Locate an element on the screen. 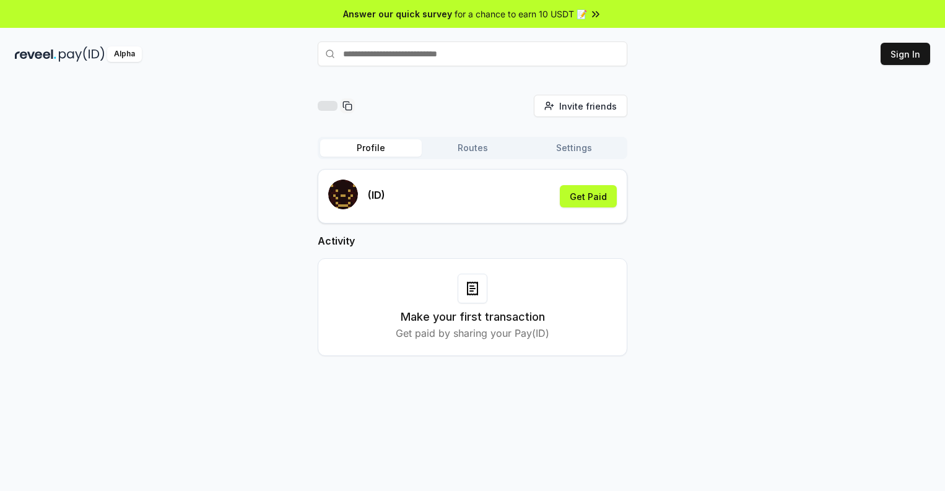  button: Invite friends is located at coordinates (580, 106).